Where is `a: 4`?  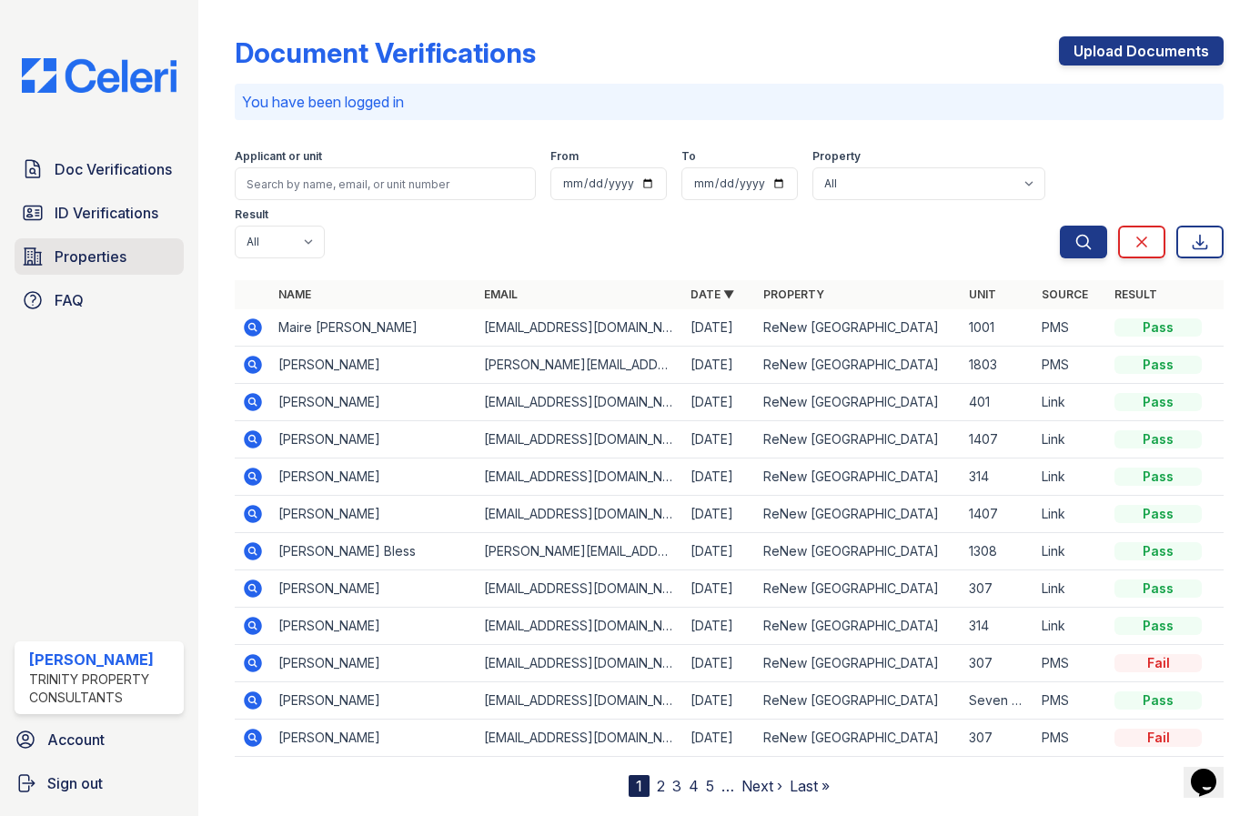 a: 4 is located at coordinates (693, 786).